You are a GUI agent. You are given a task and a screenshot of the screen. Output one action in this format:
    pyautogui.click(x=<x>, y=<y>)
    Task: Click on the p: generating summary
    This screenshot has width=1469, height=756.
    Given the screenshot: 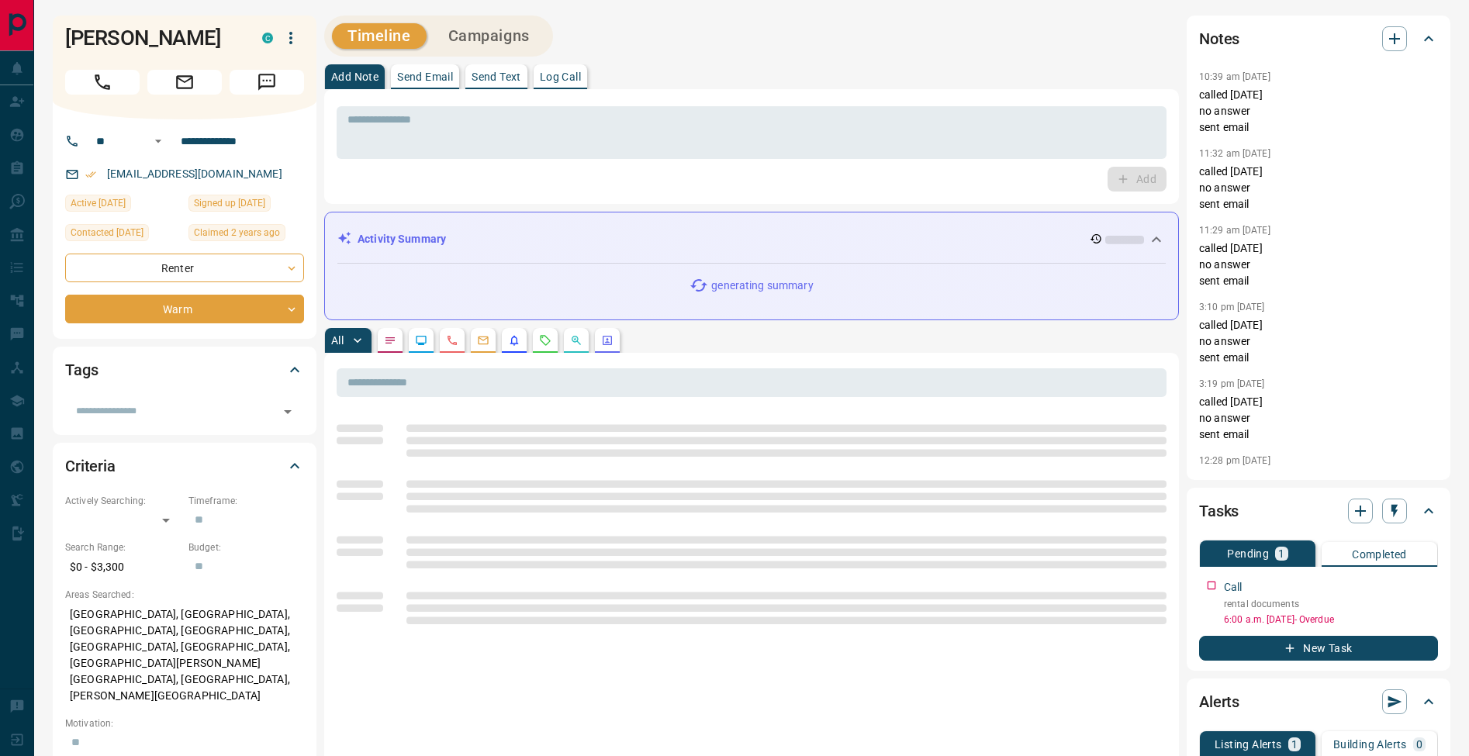 What is the action you would take?
    pyautogui.click(x=761, y=285)
    